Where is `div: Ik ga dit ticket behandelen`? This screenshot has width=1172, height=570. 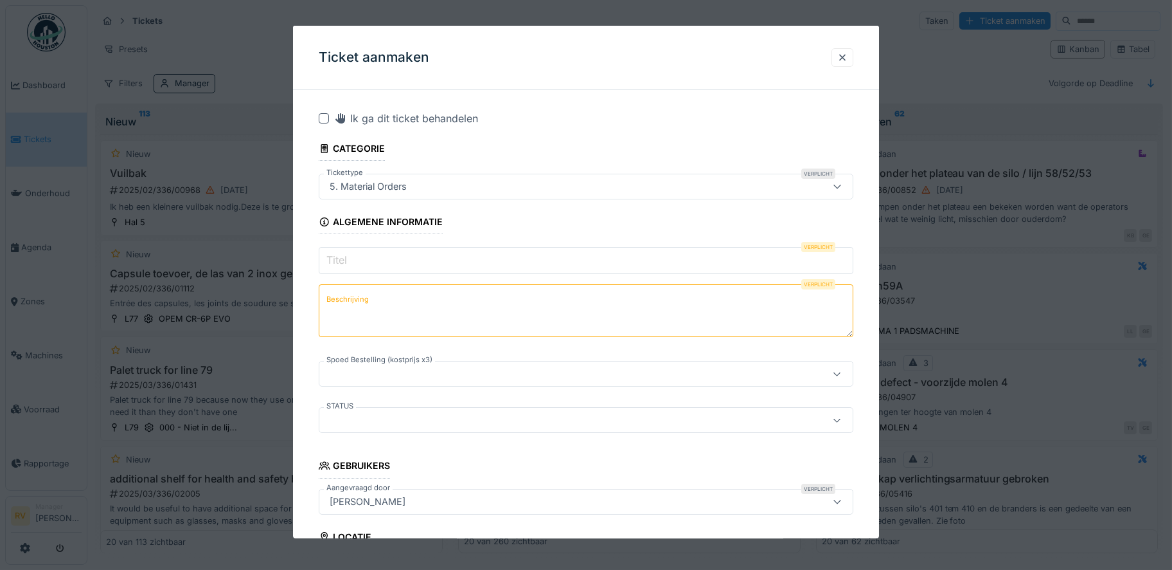
div: Ik ga dit ticket behandelen is located at coordinates (406, 118).